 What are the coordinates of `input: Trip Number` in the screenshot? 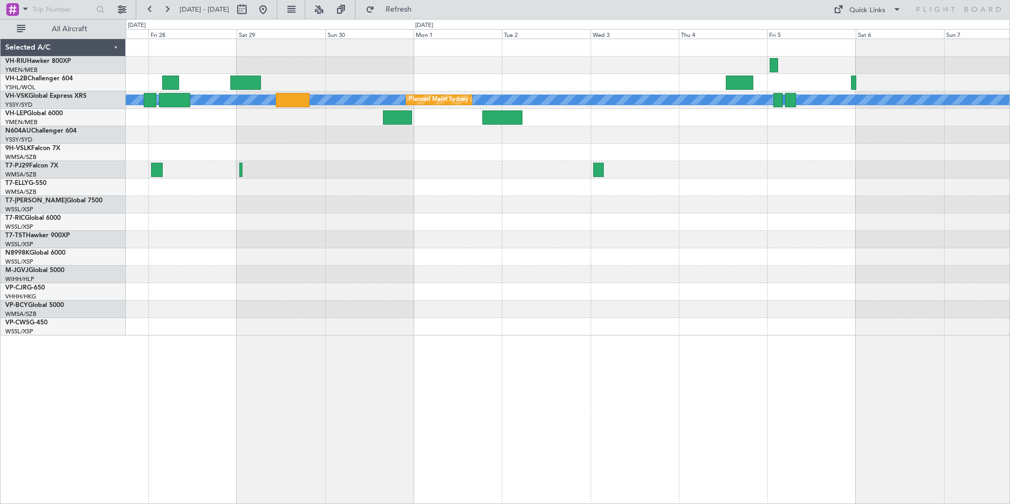 It's located at (62, 10).